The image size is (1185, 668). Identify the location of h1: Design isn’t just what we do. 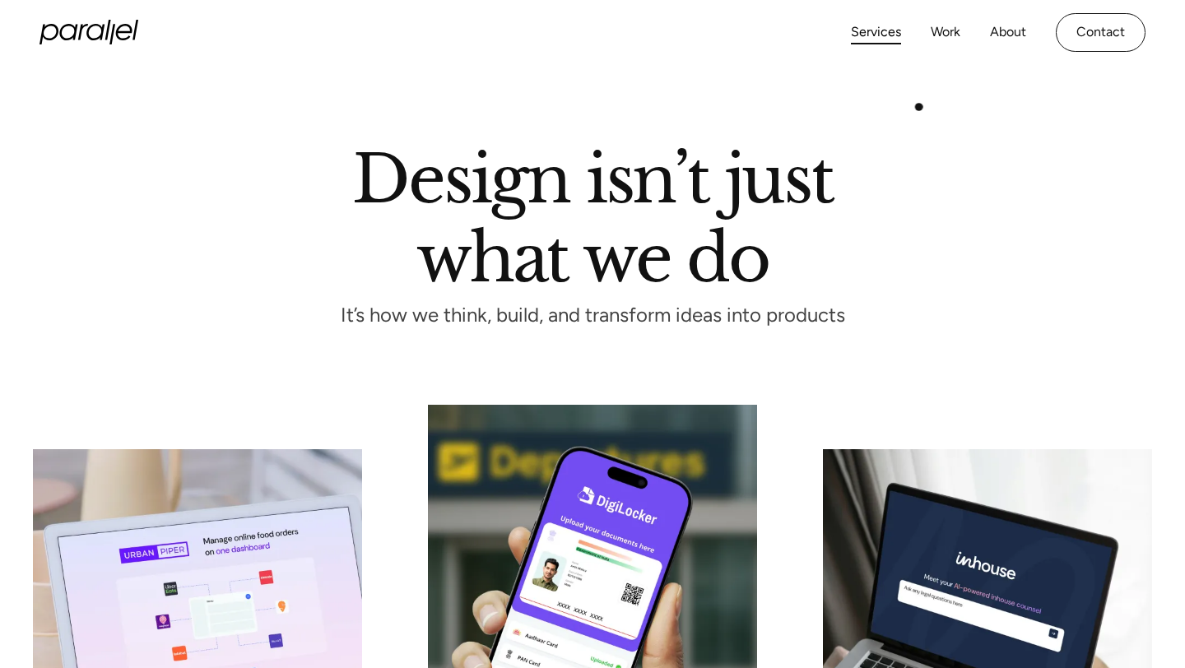
(593, 215).